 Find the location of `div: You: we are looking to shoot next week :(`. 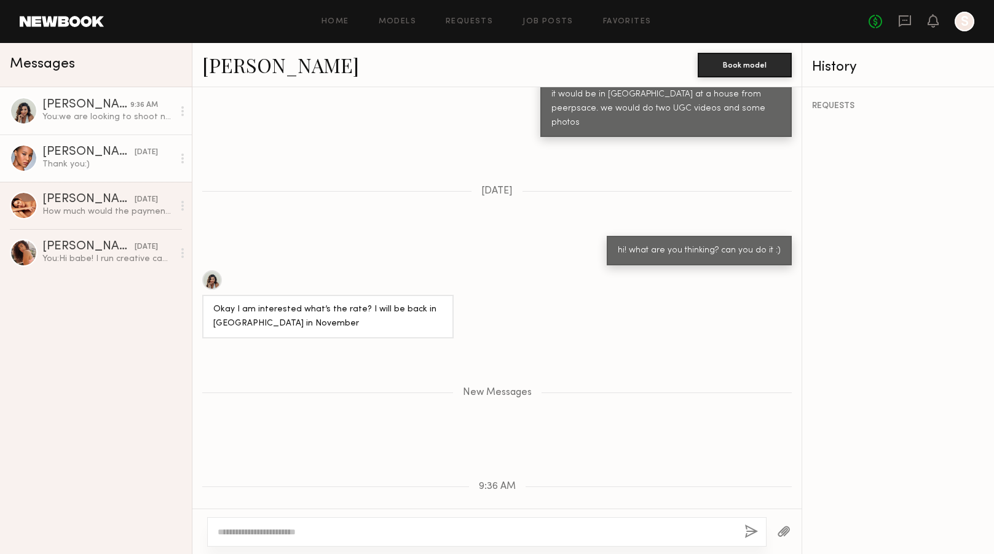

div: You: we are looking to shoot next week :( is located at coordinates (108, 117).